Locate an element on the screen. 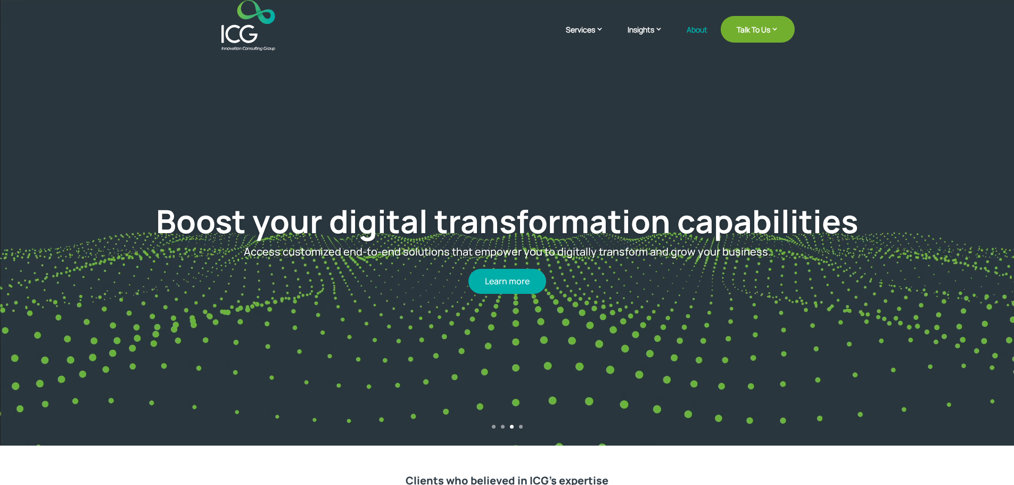 This screenshot has height=485, width=1014. a: 4 is located at coordinates (520, 426).